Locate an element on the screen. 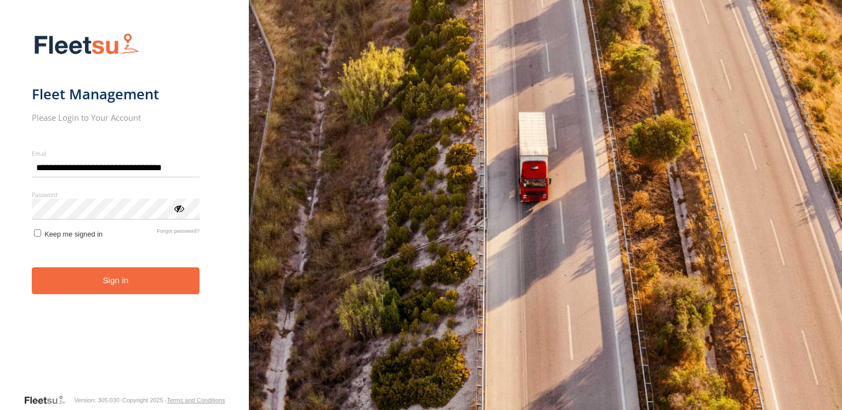 Image resolution: width=842 pixels, height=410 pixels. div: ViewPassword is located at coordinates (179, 208).